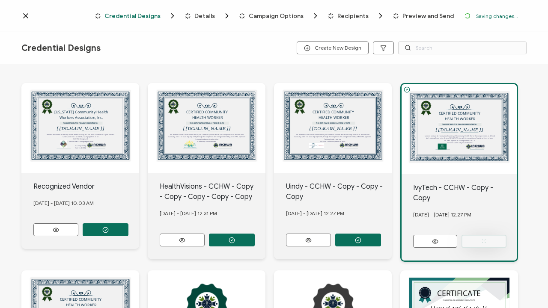 The width and height of the screenshot is (548, 308). What do you see at coordinates (333, 48) in the screenshot?
I see `span: Create New Design` at bounding box center [333, 48].